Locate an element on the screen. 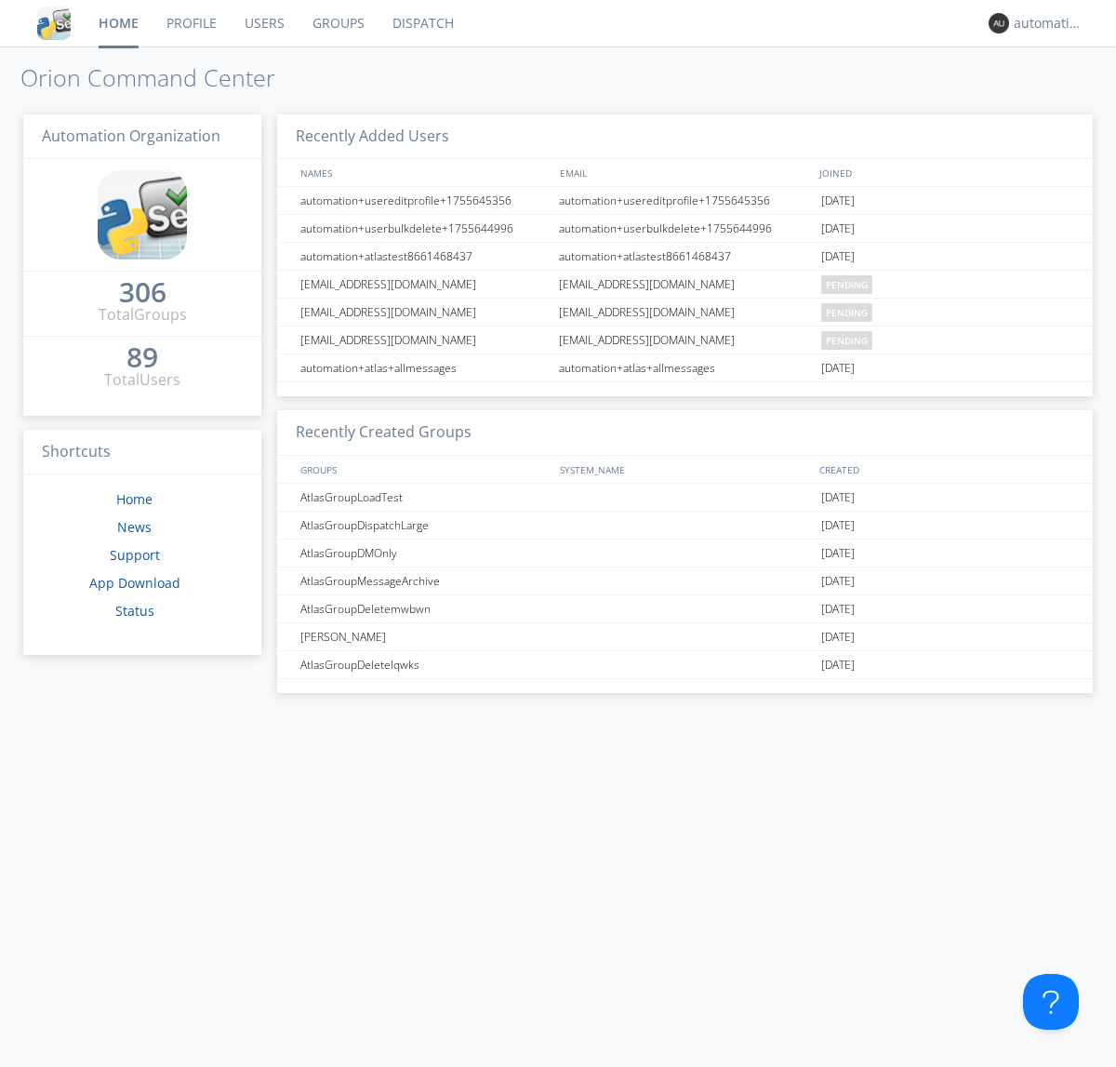 This screenshot has width=1116, height=1067. div: automation+atlas0003 is located at coordinates (1048, 23).